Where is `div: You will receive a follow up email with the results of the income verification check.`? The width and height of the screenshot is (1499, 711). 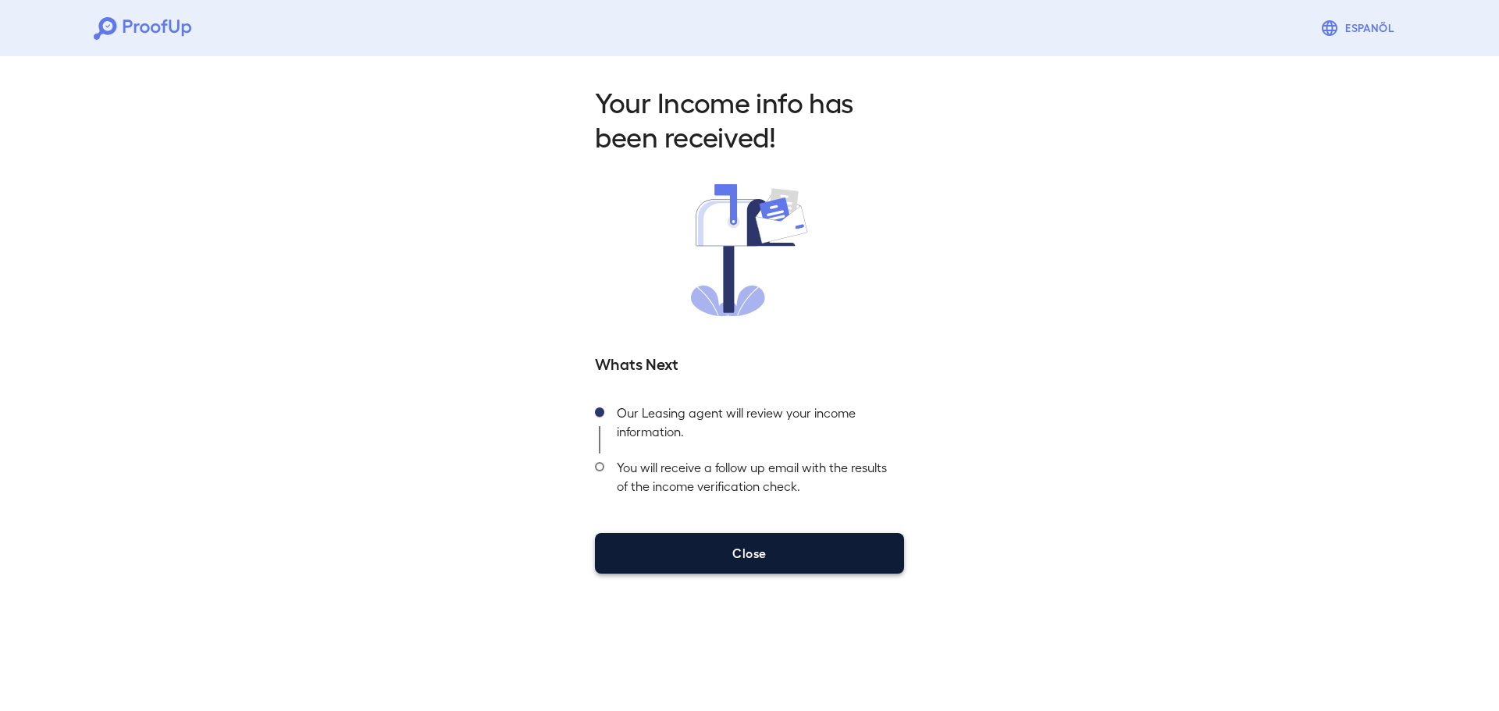
div: You will receive a follow up email with the results of the income verification check. is located at coordinates (754, 481).